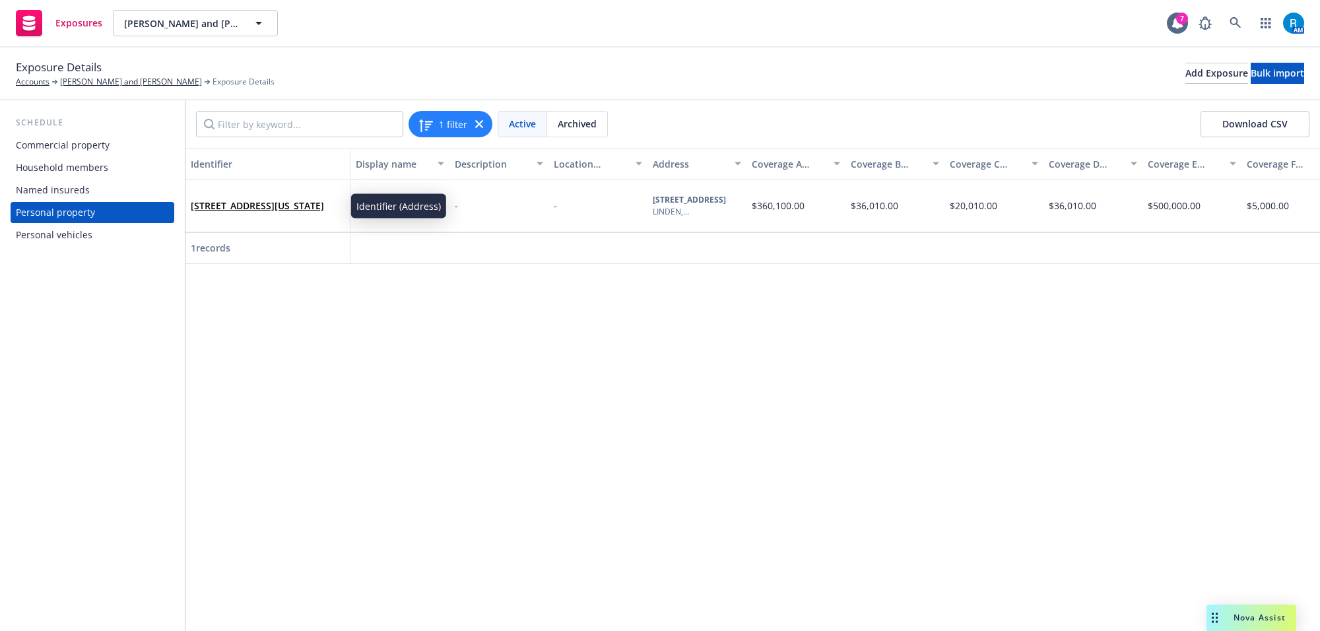 This screenshot has width=1320, height=631. Describe the element at coordinates (1294, 23) in the screenshot. I see `img: photo` at that location.